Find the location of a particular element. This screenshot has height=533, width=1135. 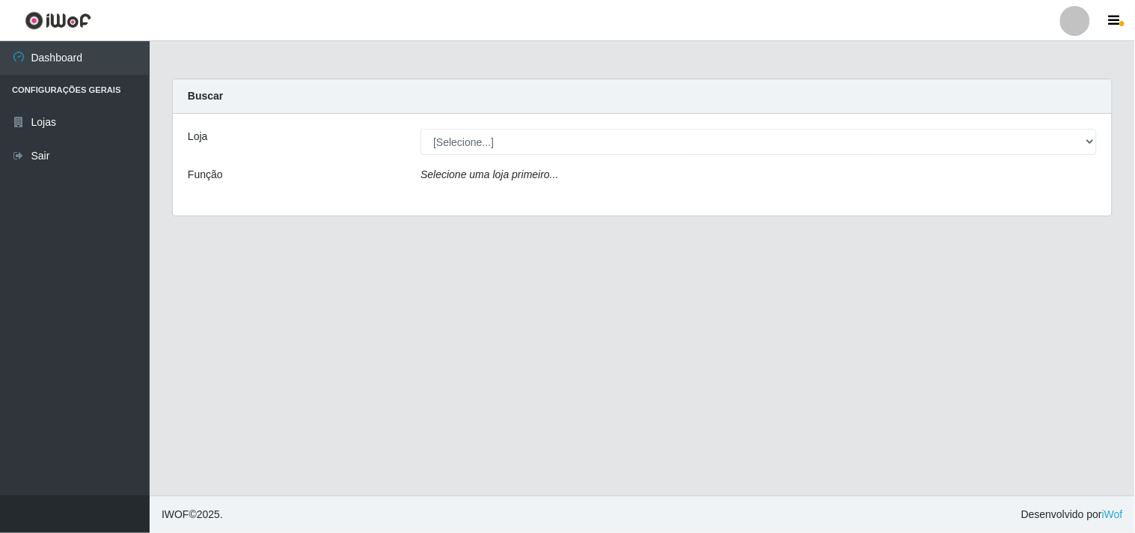

img: CoreUI Logo is located at coordinates (58, 20).